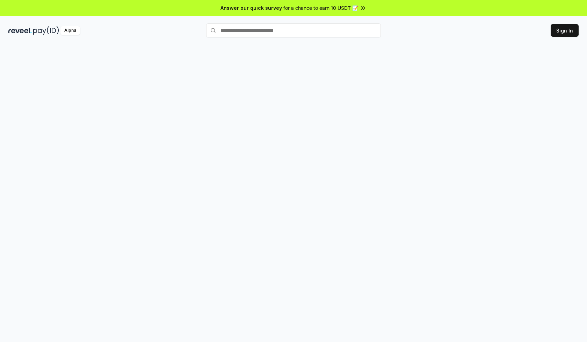 This screenshot has height=342, width=587. Describe the element at coordinates (20, 30) in the screenshot. I see `img: reveel_dark` at that location.